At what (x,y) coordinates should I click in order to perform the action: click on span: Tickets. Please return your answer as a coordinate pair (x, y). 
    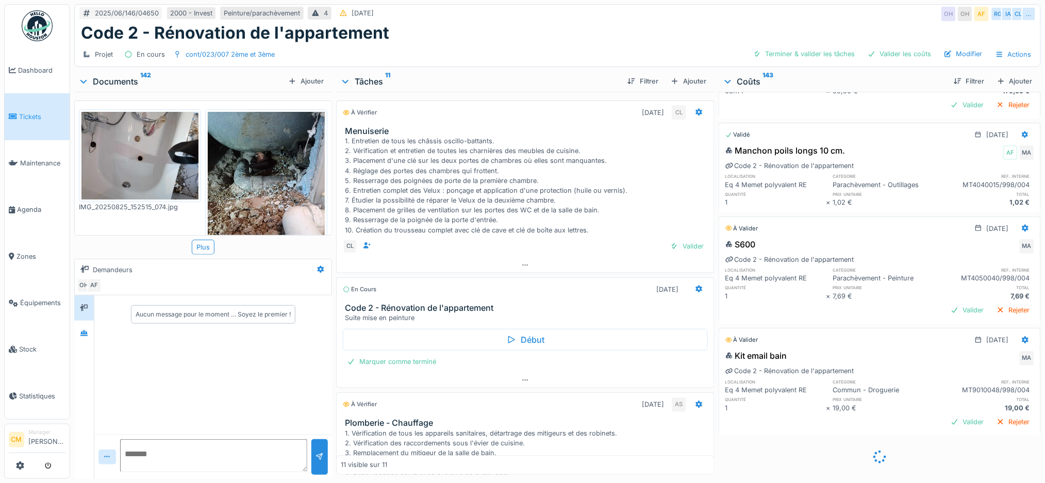
    Looking at the image, I should click on (42, 117).